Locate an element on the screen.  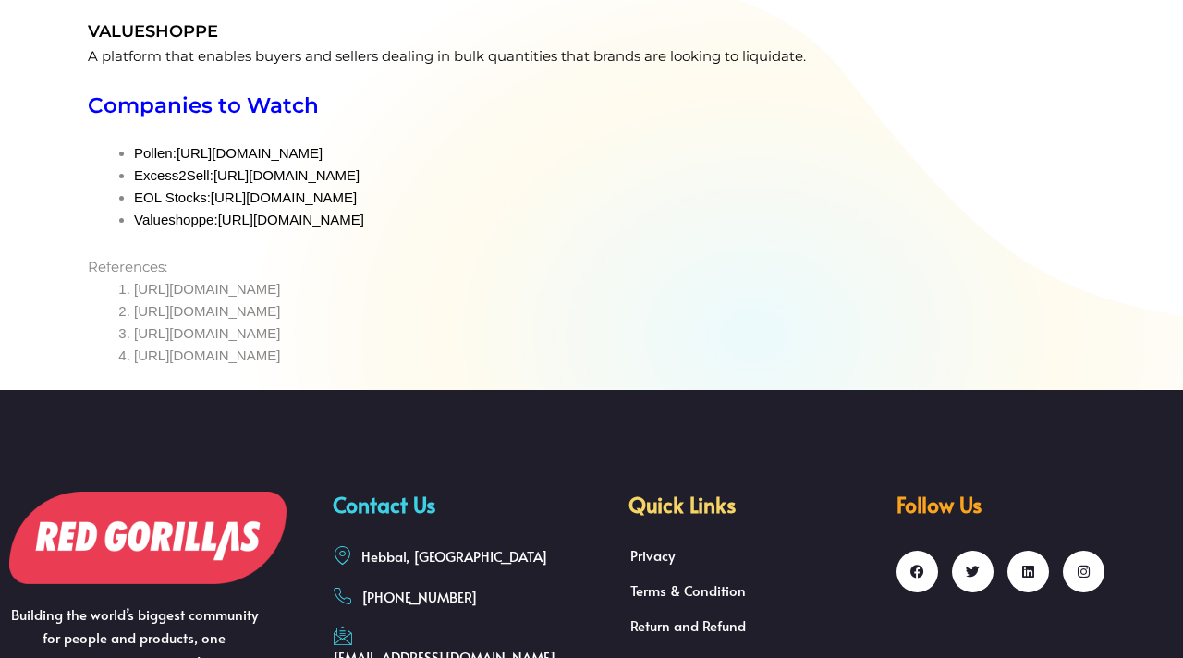
span: Pollen: is located at coordinates (228, 153).